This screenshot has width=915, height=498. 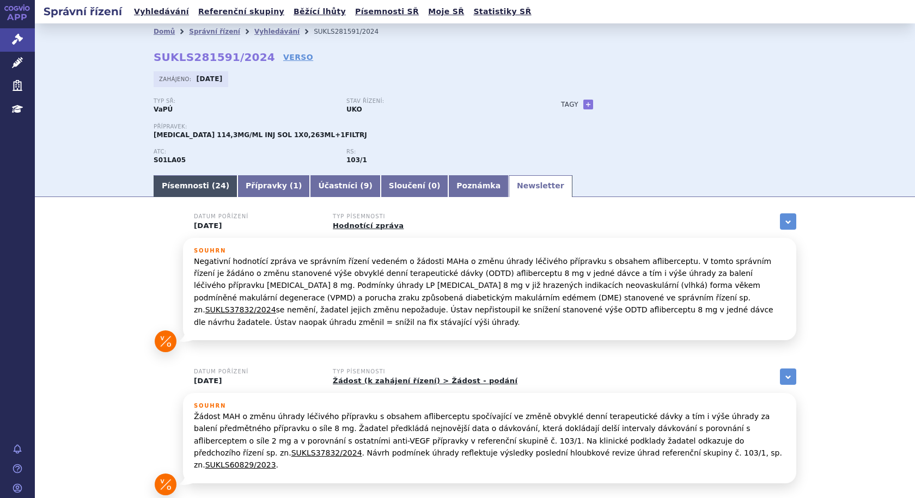 What do you see at coordinates (196, 186) in the screenshot?
I see `a: Písemnosti (24)` at bounding box center [196, 186].